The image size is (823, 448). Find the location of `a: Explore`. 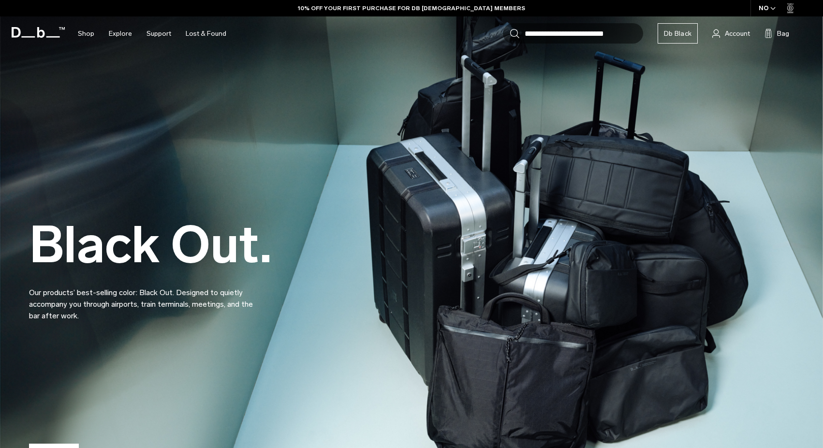

a: Explore is located at coordinates (120, 33).